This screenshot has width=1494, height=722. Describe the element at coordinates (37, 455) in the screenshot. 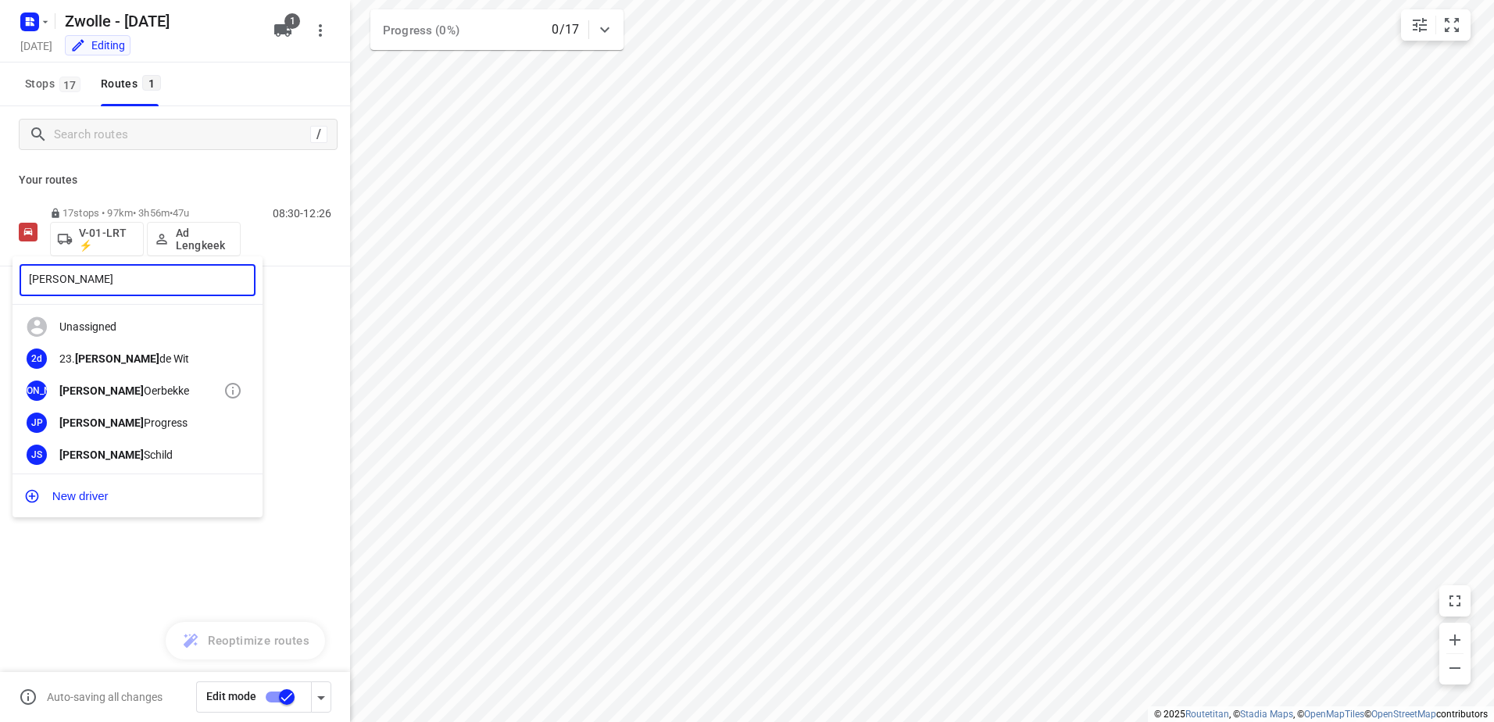

I see `div: JS` at that location.